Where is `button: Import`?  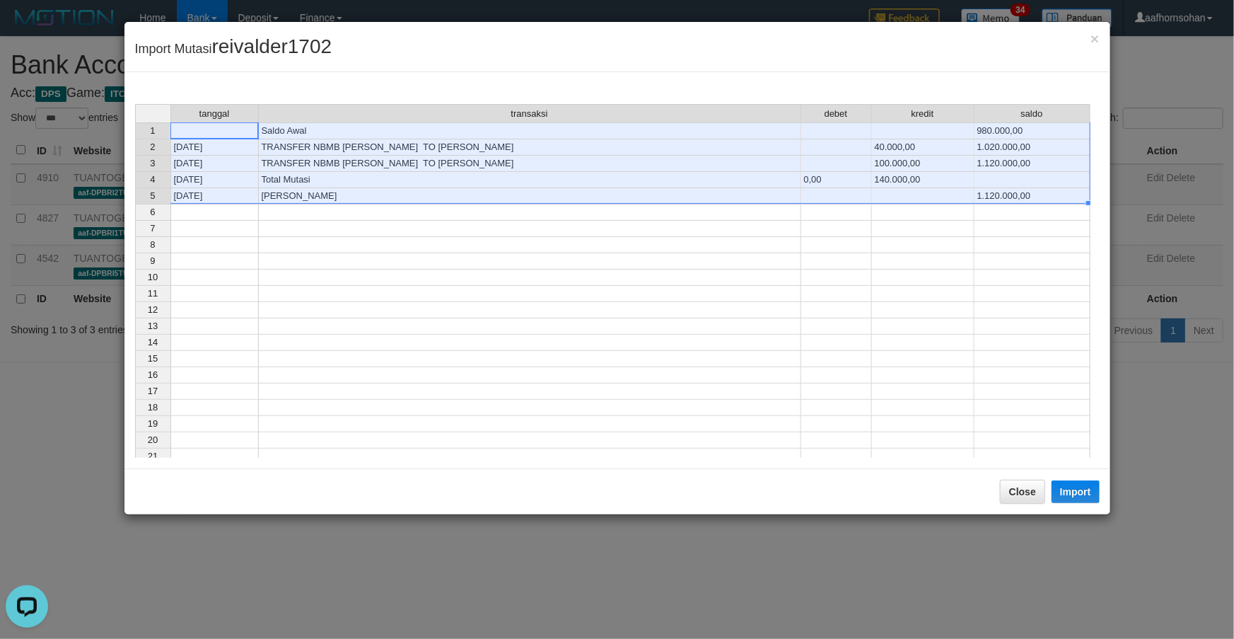
button: Import is located at coordinates (1076, 492).